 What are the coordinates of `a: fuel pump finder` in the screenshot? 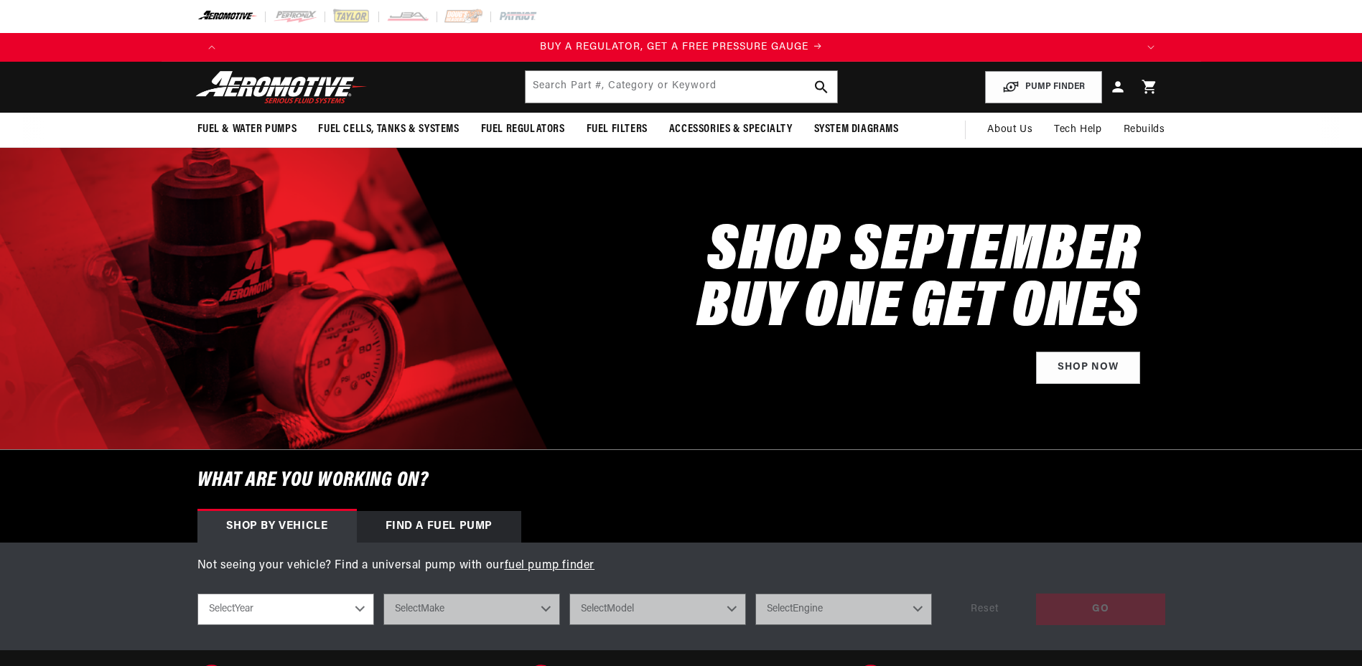 It's located at (550, 566).